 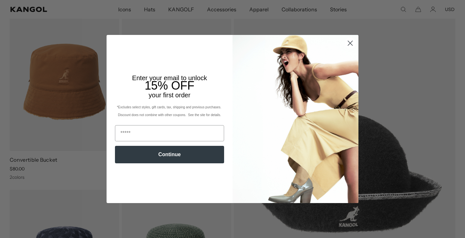 What do you see at coordinates (169, 95) in the screenshot?
I see `span: your first order` at bounding box center [169, 95].